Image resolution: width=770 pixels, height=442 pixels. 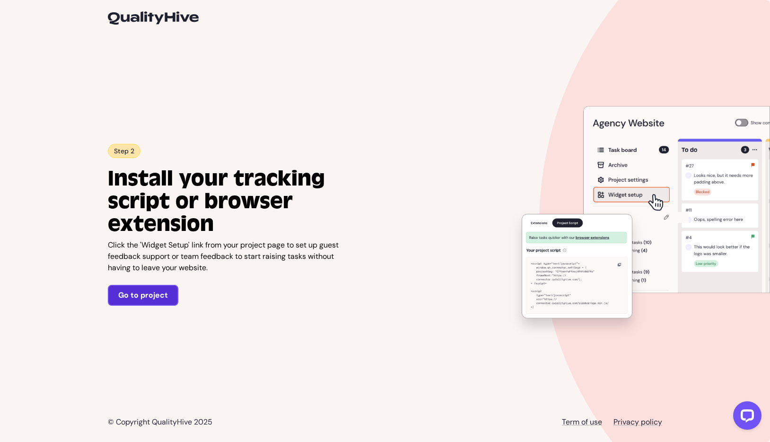 I want to click on span: © Copyright QualityHive 2025, so click(x=160, y=421).